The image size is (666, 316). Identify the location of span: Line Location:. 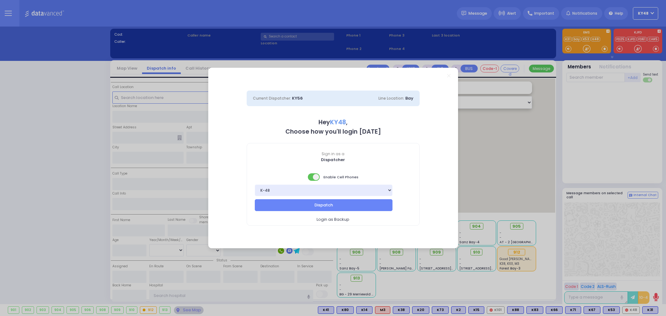
(391, 98).